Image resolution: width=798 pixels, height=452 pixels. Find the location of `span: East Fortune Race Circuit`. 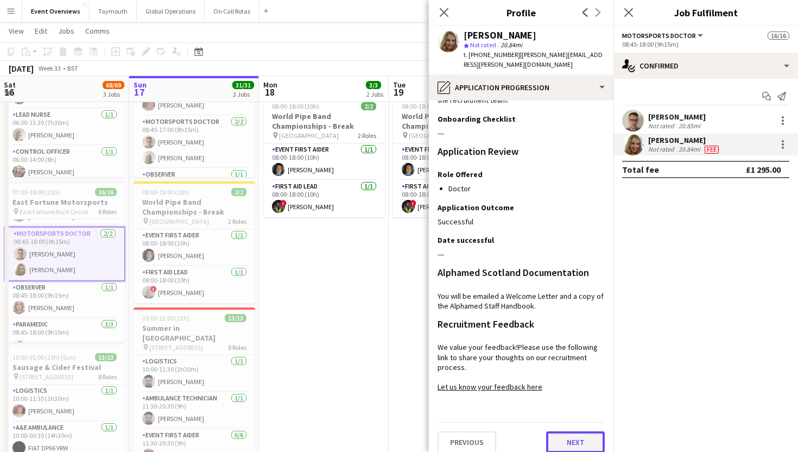

span: East Fortune Race Circuit is located at coordinates (54, 211).